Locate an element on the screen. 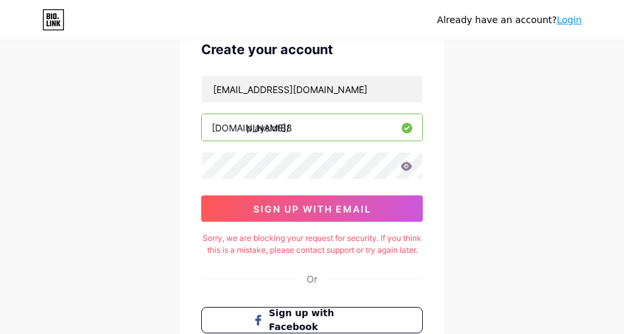  div: Already have an account? is located at coordinates (509, 20).